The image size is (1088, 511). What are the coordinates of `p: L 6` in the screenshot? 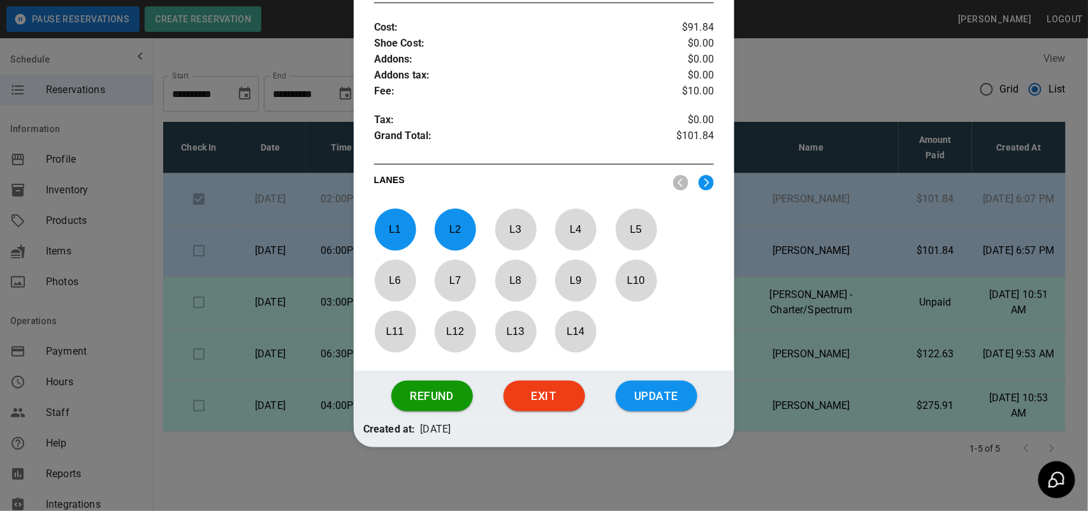 It's located at (395, 280).